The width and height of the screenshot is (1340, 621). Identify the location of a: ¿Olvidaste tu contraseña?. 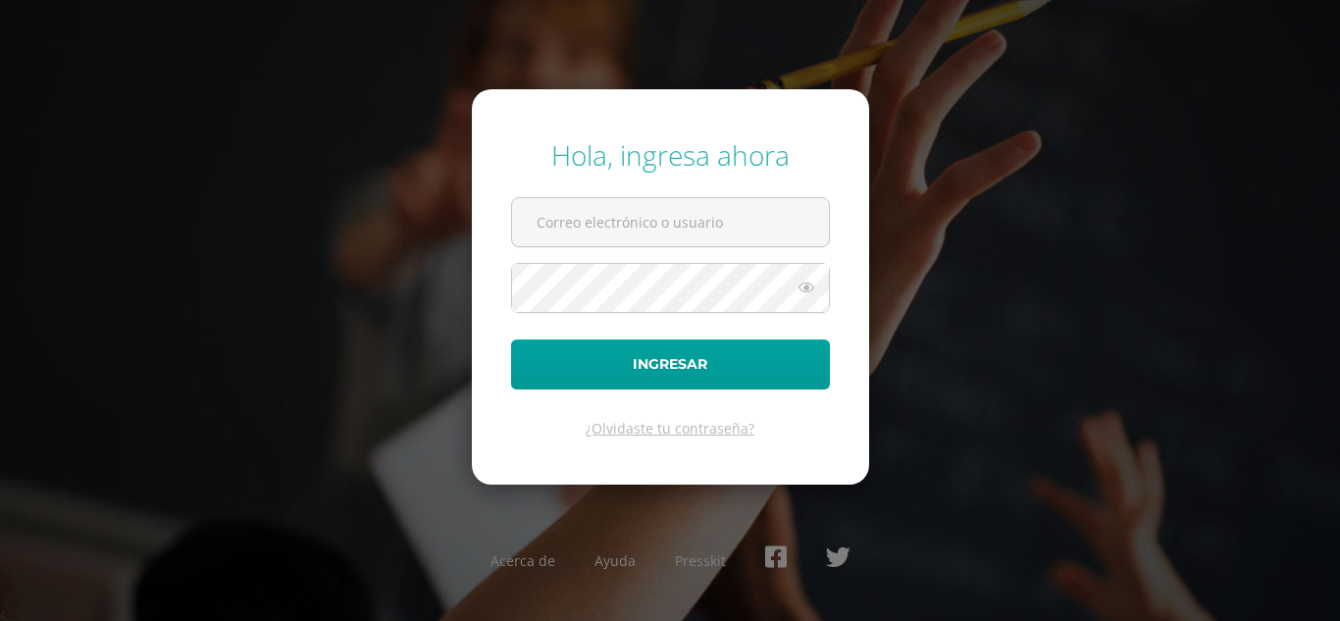
(670, 428).